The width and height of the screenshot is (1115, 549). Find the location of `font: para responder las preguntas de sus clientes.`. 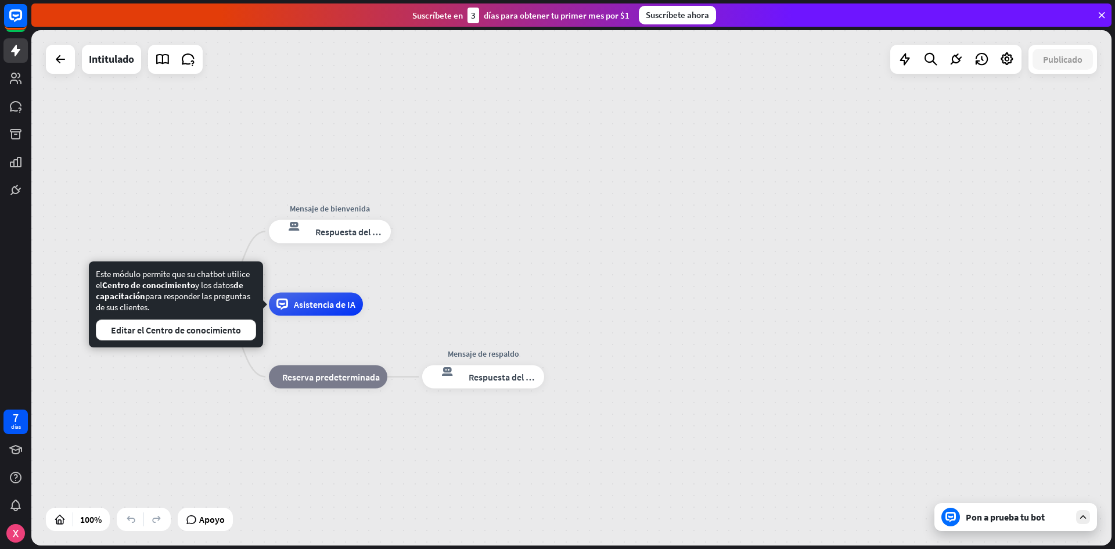

font: para responder las preguntas de sus clientes. is located at coordinates (173, 301).